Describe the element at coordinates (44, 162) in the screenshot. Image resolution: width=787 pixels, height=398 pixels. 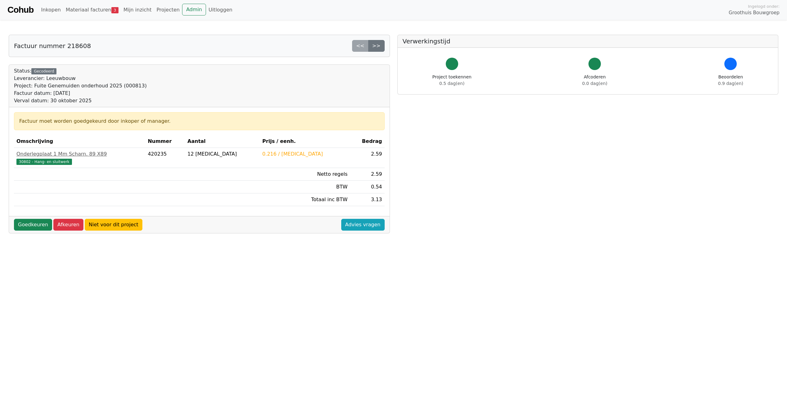
I see `span: 30802 - Hang- en sluitwerk` at that location.